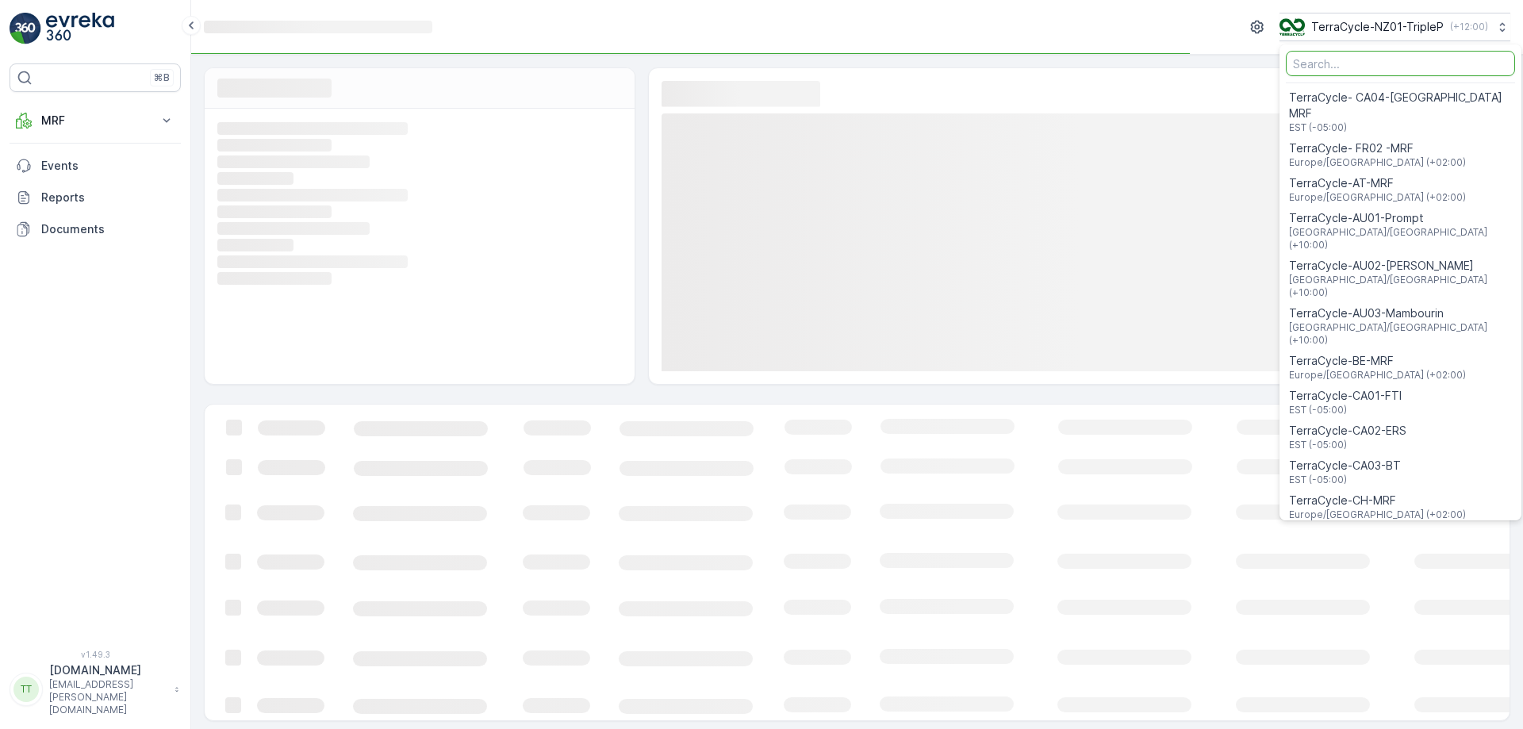 The image size is (1523, 729). I want to click on img: logo_light-DOdMpM7g.png, so click(80, 29).